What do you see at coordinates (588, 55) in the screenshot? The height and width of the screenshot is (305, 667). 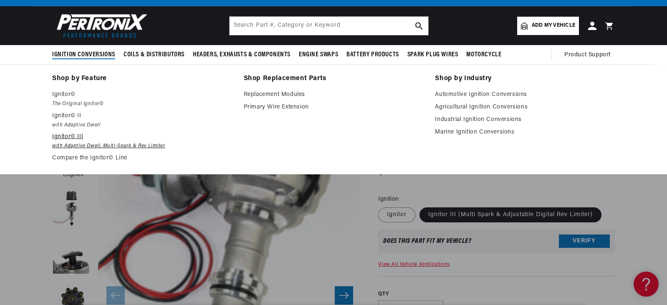 I see `span: Product Support` at bounding box center [588, 55].